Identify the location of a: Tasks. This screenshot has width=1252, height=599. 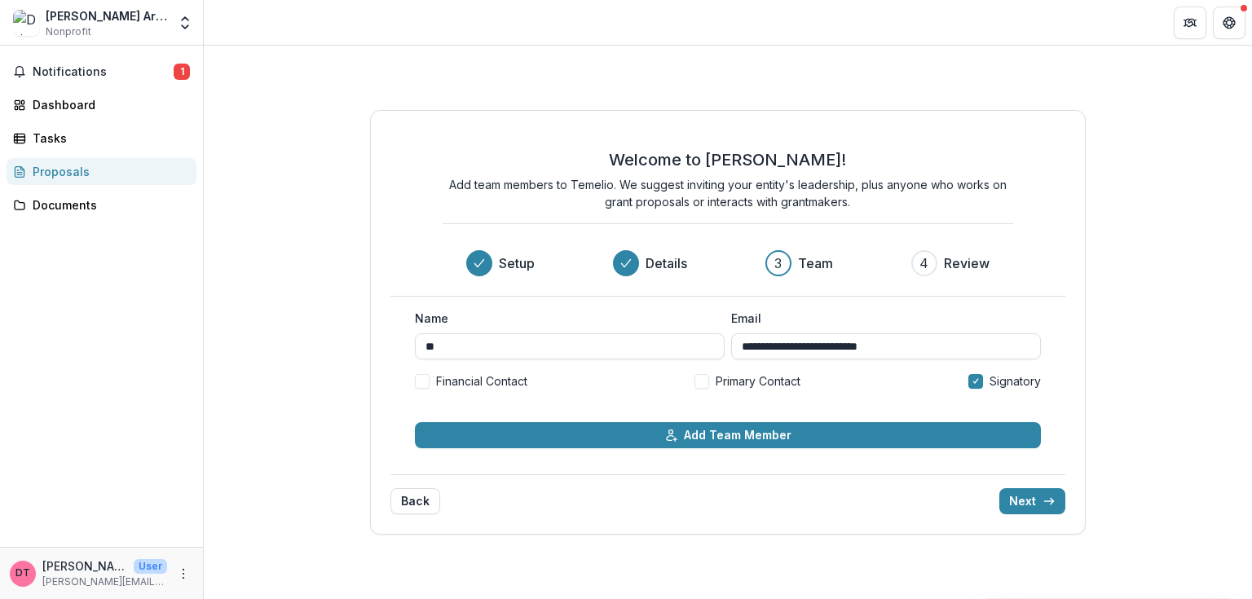
(101, 138).